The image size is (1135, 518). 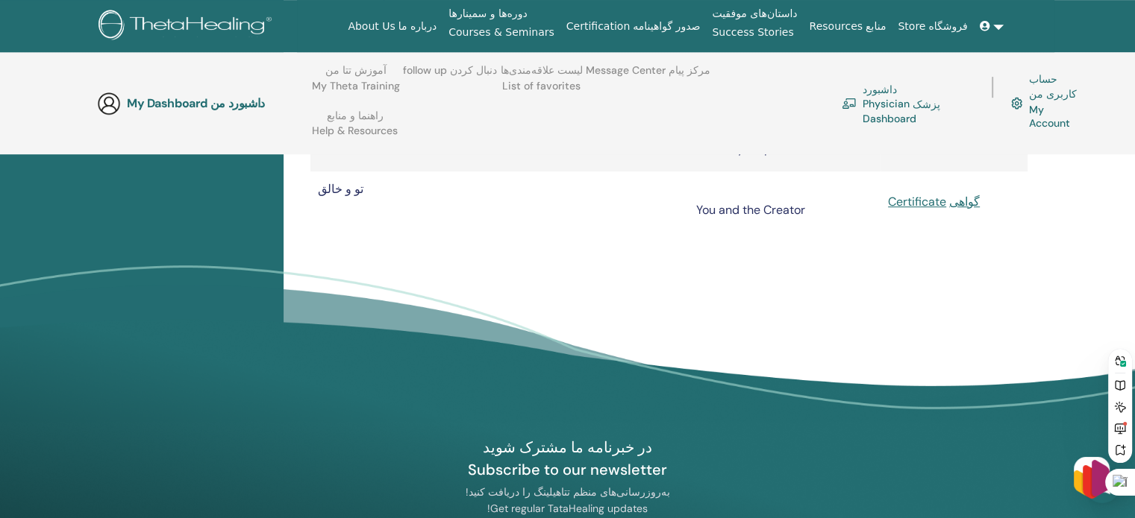 I want to click on font: در خبرنامه ما مشترک شوید, so click(x=568, y=459).